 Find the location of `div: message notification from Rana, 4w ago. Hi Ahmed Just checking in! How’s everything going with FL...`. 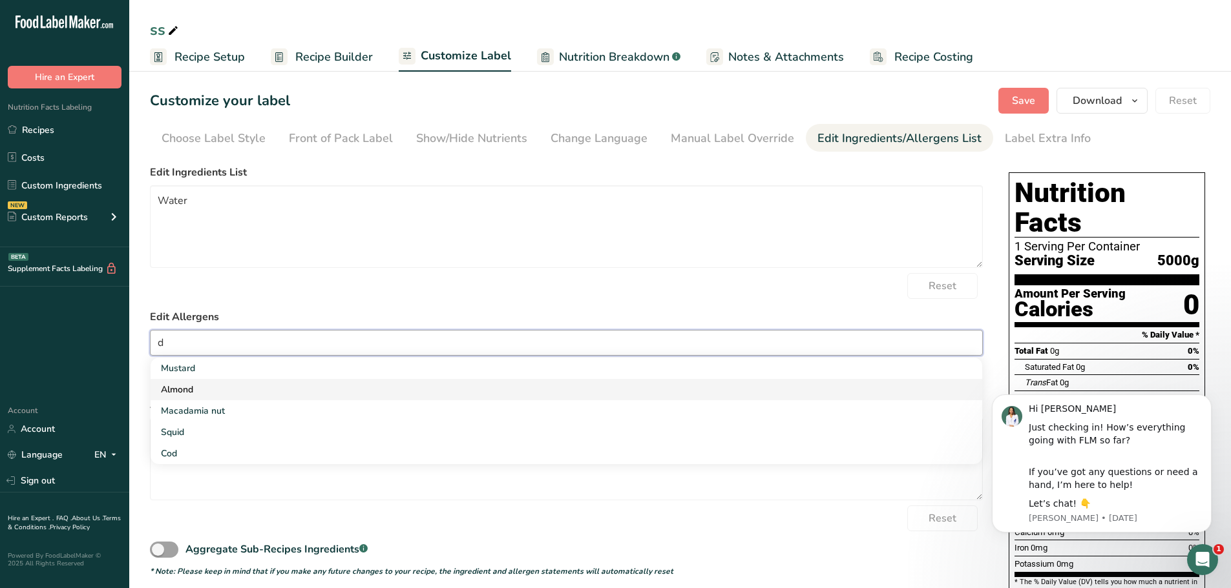

div: message notification from Rana, 4w ago. Hi Ahmed Just checking in! How’s everything going with FL... is located at coordinates (129, 88).